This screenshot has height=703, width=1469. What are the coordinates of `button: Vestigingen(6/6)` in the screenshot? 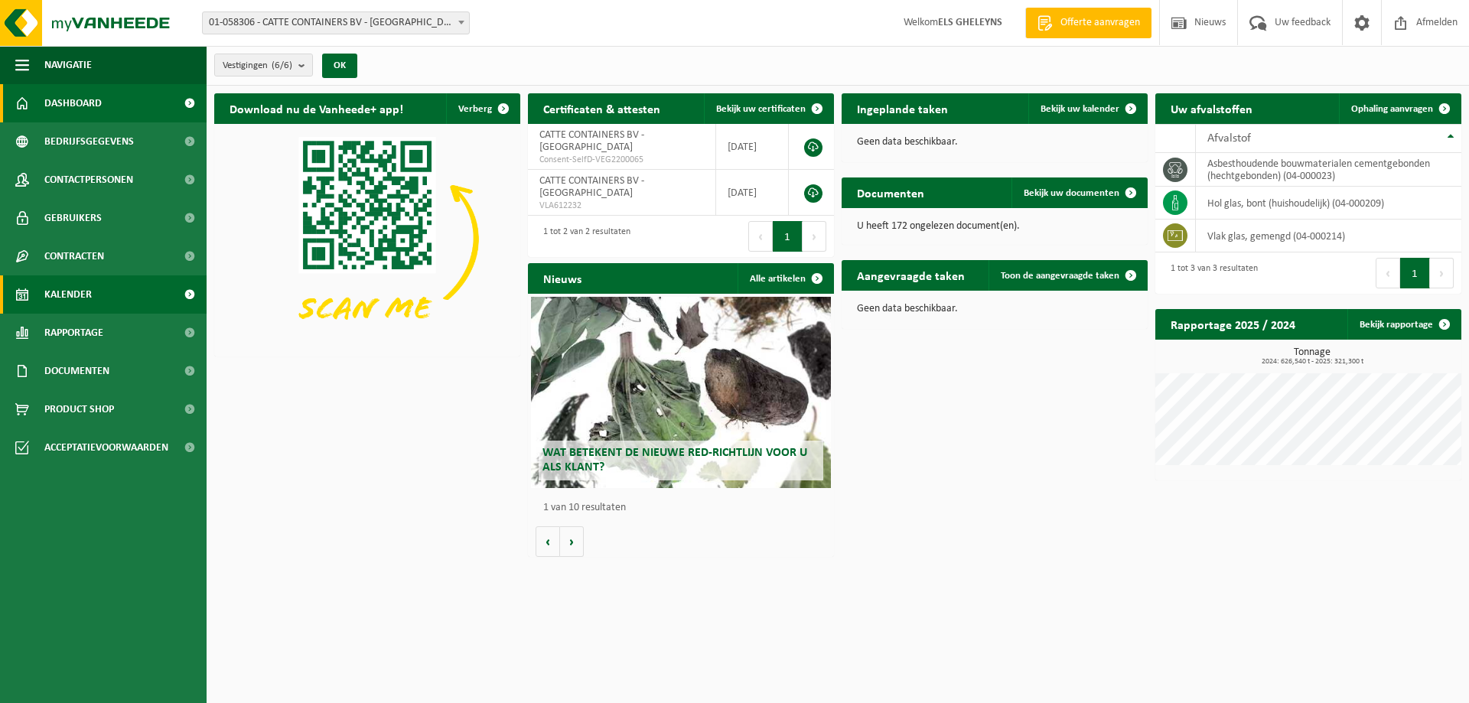 It's located at (263, 65).